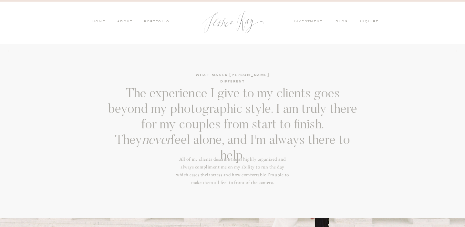  What do you see at coordinates (124, 22) in the screenshot?
I see `nav: ABOUT` at bounding box center [124, 22].